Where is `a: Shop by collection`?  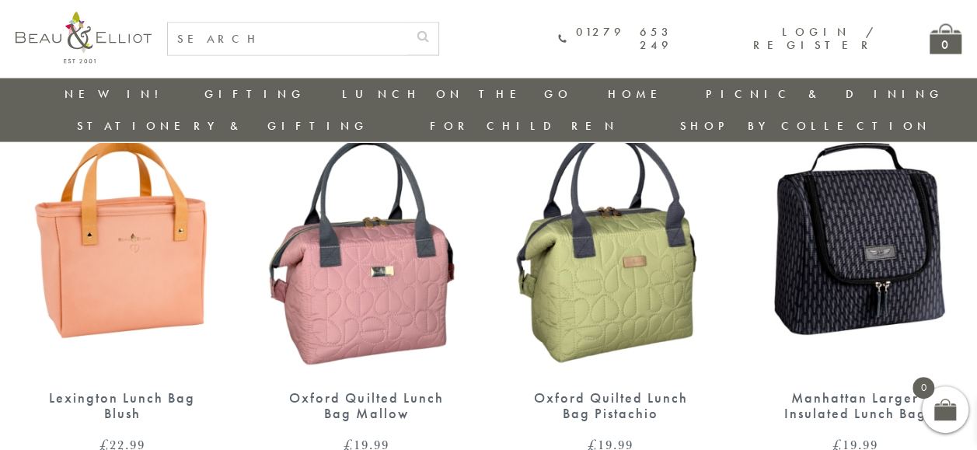
a: Shop by collection is located at coordinates (805, 126).